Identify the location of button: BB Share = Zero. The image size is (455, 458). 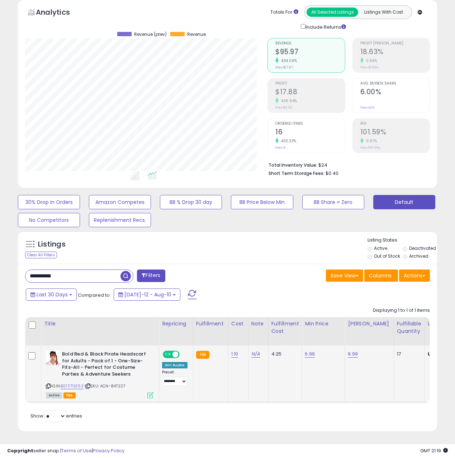
(333, 202).